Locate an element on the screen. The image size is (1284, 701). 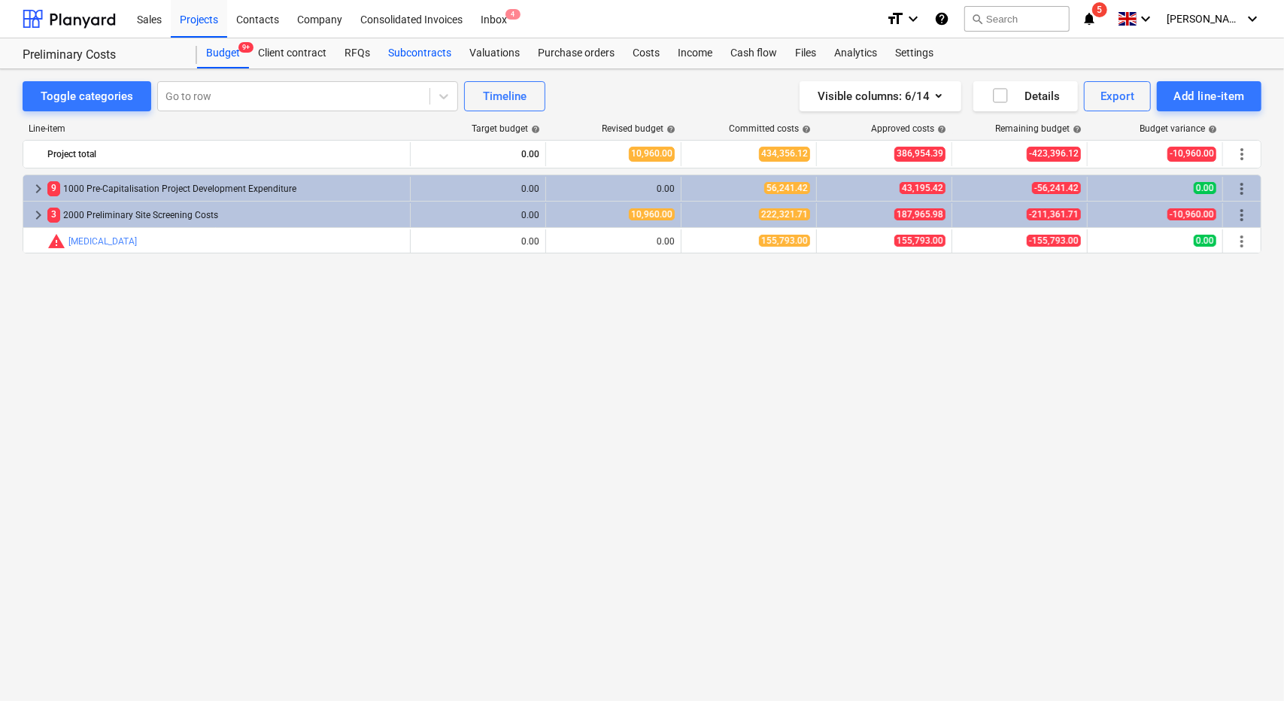
i: notifications is located at coordinates (1089, 19).